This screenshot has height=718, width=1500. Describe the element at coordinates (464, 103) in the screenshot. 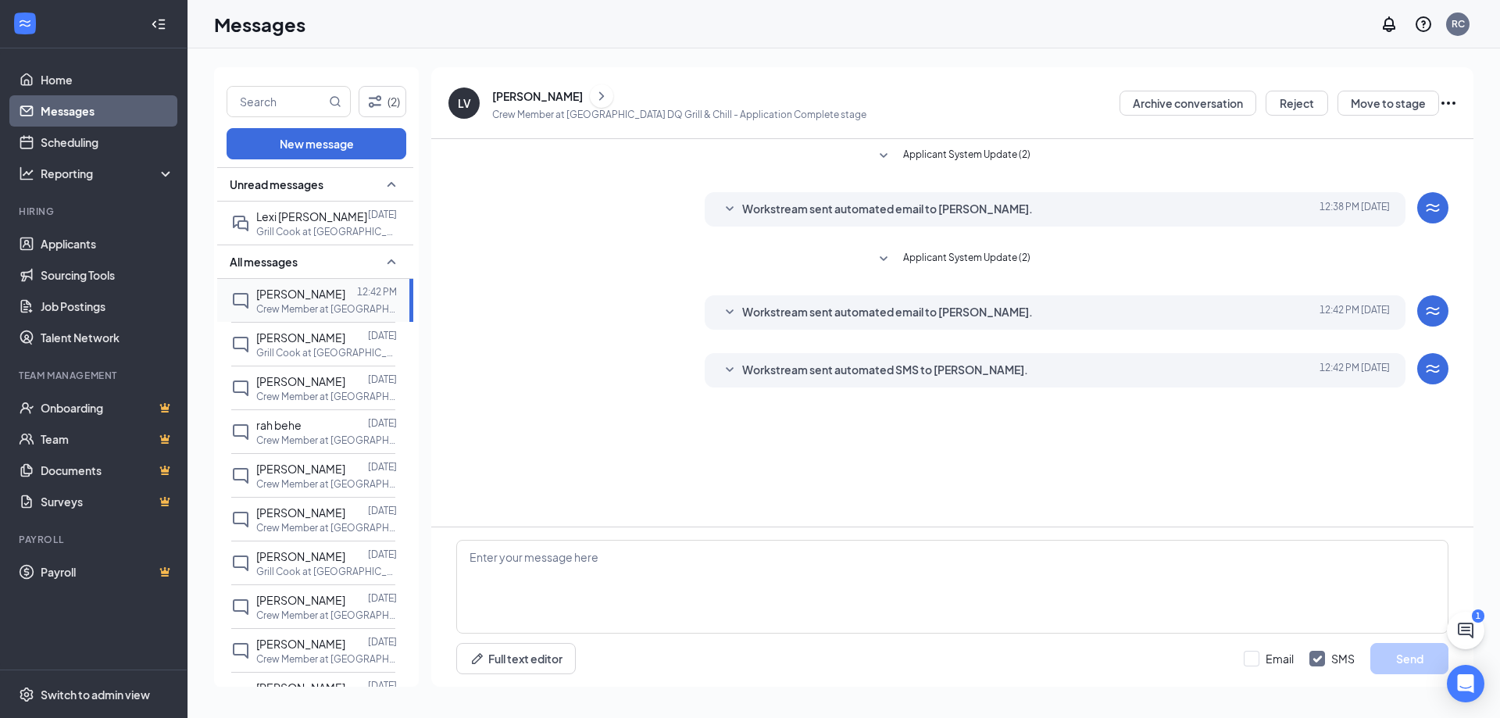

I see `div: LV` at that location.